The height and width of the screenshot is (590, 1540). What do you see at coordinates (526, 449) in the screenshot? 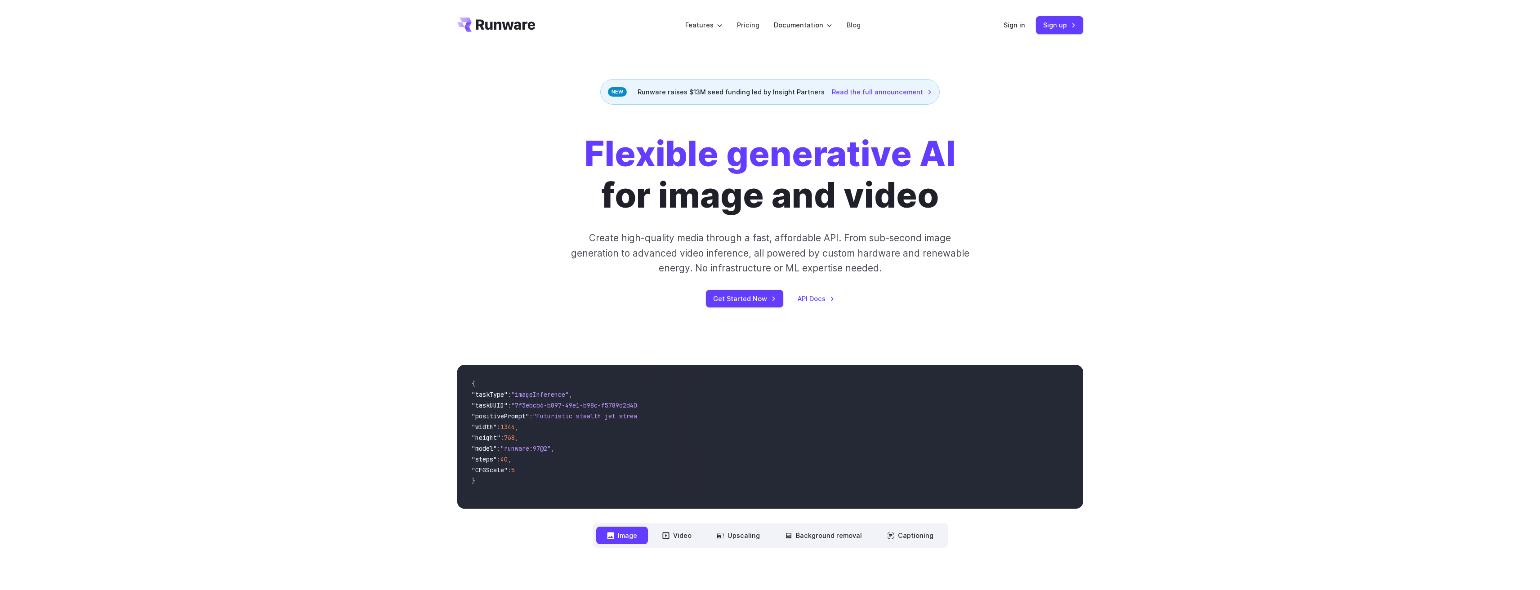
I see `span: "runware:97@2"` at bounding box center [526, 449].